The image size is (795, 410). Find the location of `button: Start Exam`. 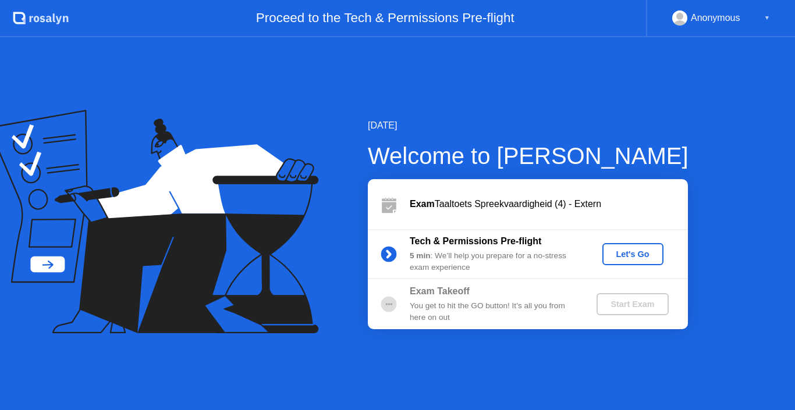

button: Start Exam is located at coordinates (632, 305).